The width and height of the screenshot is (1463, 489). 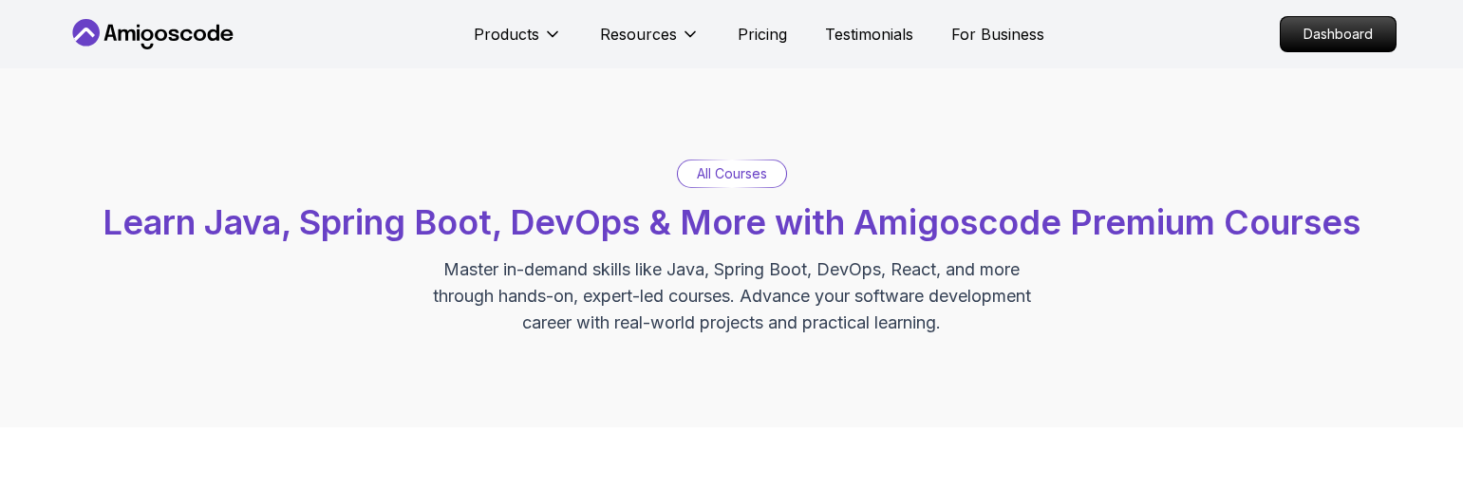 I want to click on button: Products, so click(x=517, y=42).